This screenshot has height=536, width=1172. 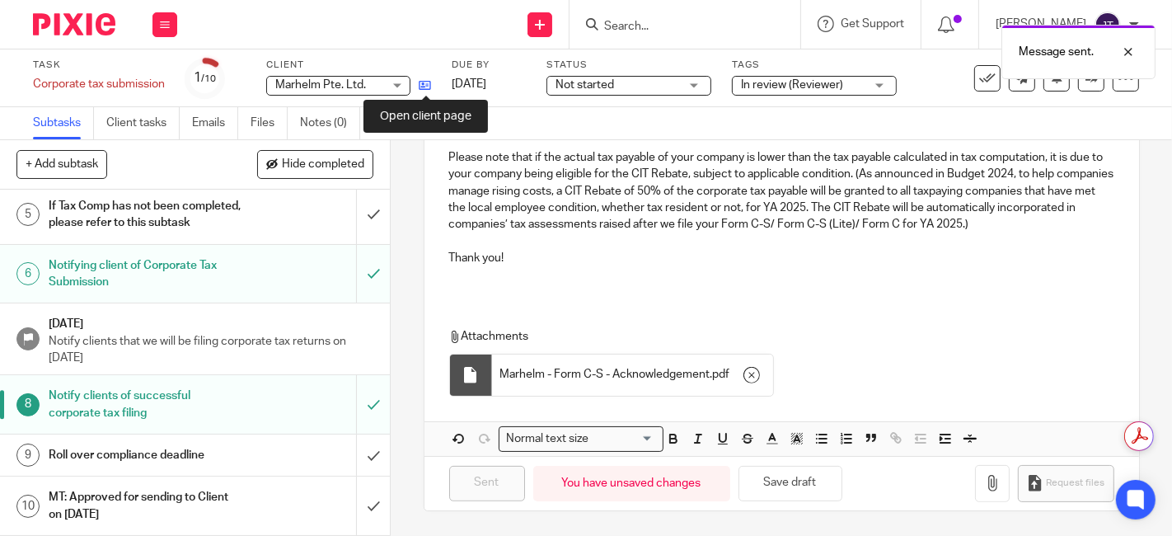 I want to click on span: Hide completed, so click(x=323, y=165).